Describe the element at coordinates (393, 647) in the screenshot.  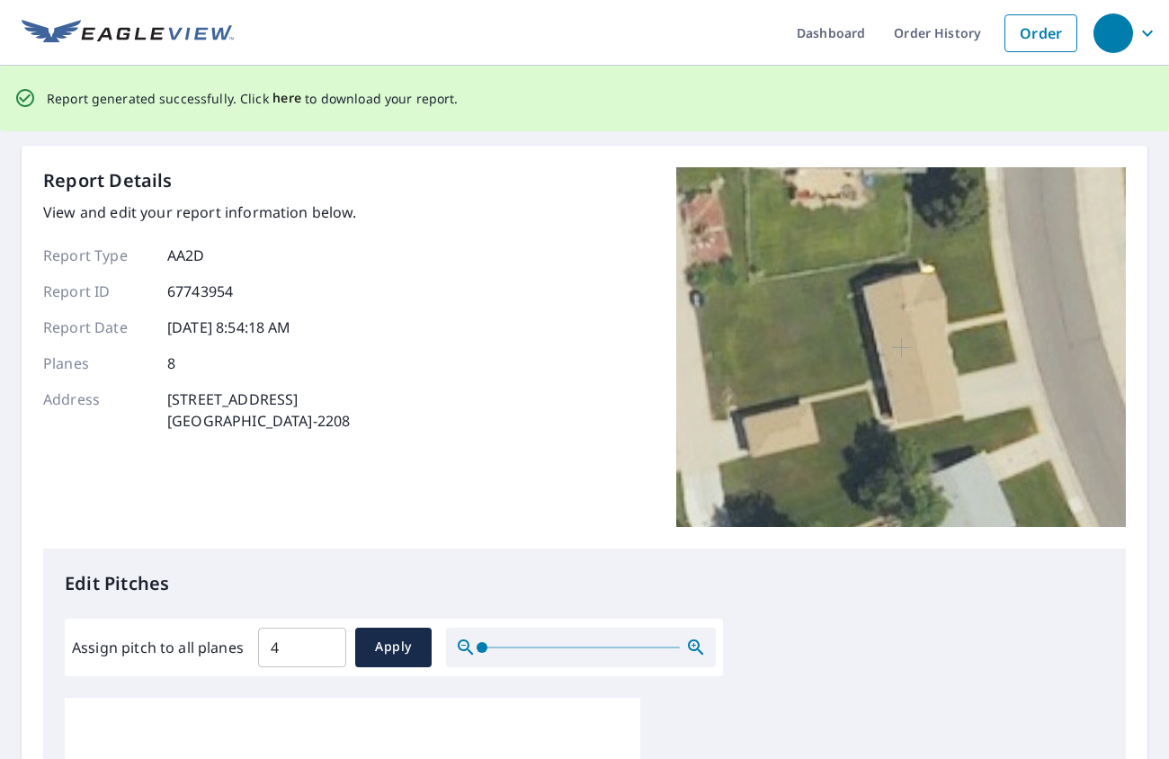
I see `span: Apply` at that location.